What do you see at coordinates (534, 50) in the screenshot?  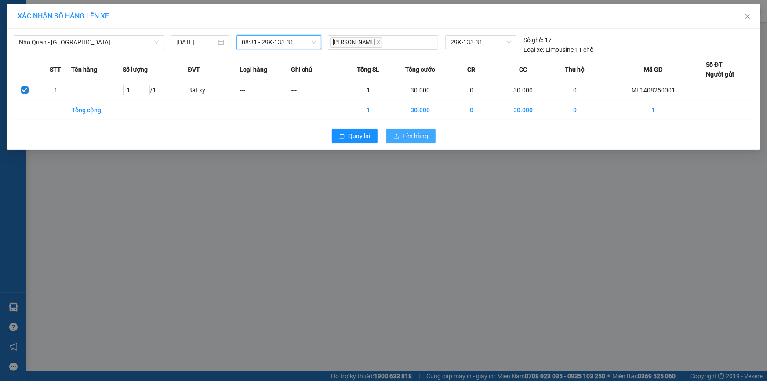 I see `span: Loại xe:` at bounding box center [534, 50].